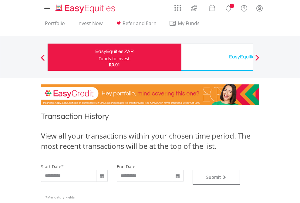 The width and height of the screenshot is (300, 203). What do you see at coordinates (178, 6) in the screenshot?
I see `a: AppsGrid` at bounding box center [178, 6].